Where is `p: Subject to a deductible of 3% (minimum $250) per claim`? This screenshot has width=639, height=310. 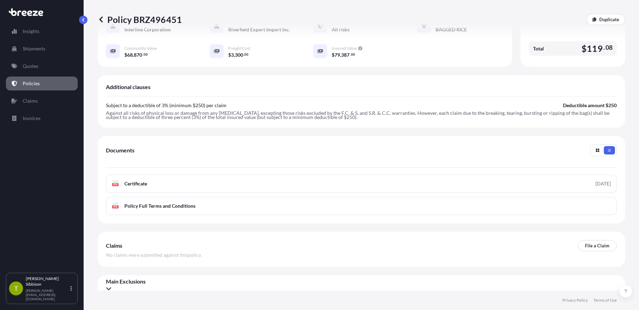 p: Subject to a deductible of 3% (minimum $250) per claim is located at coordinates (166, 106).